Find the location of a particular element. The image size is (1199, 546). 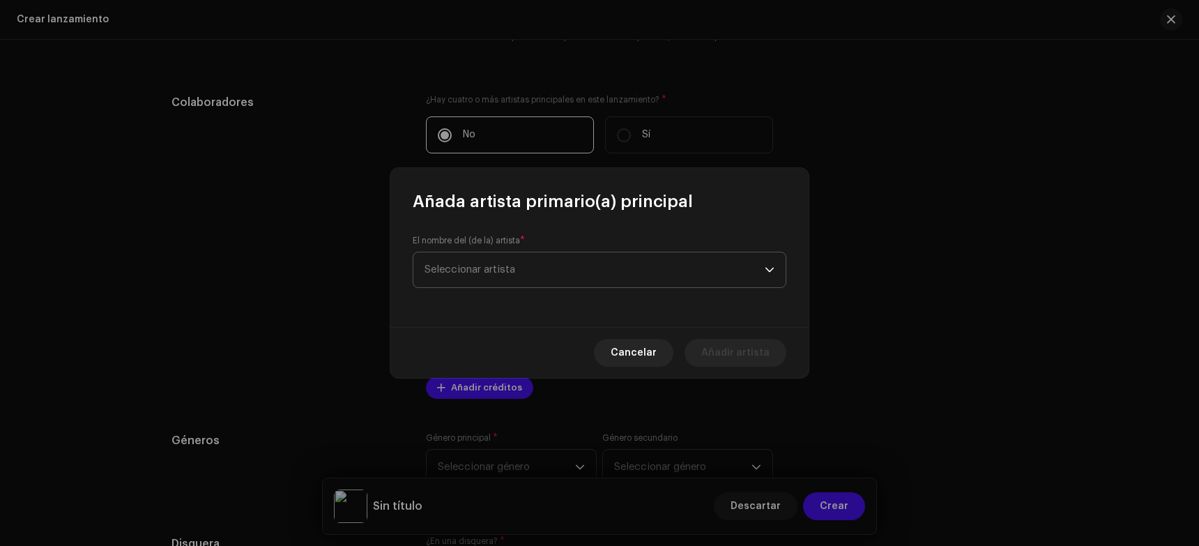

span: Añadir artista is located at coordinates (736, 353).